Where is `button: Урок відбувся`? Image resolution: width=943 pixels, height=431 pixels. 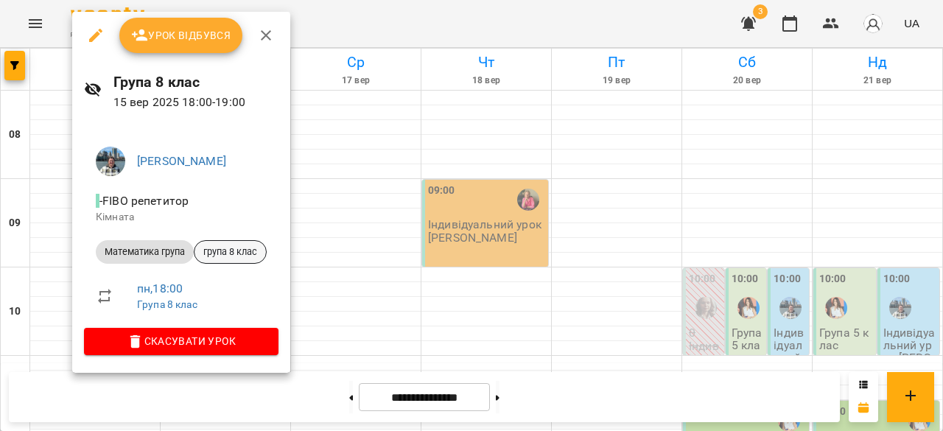 button: Урок відбувся is located at coordinates (181, 35).